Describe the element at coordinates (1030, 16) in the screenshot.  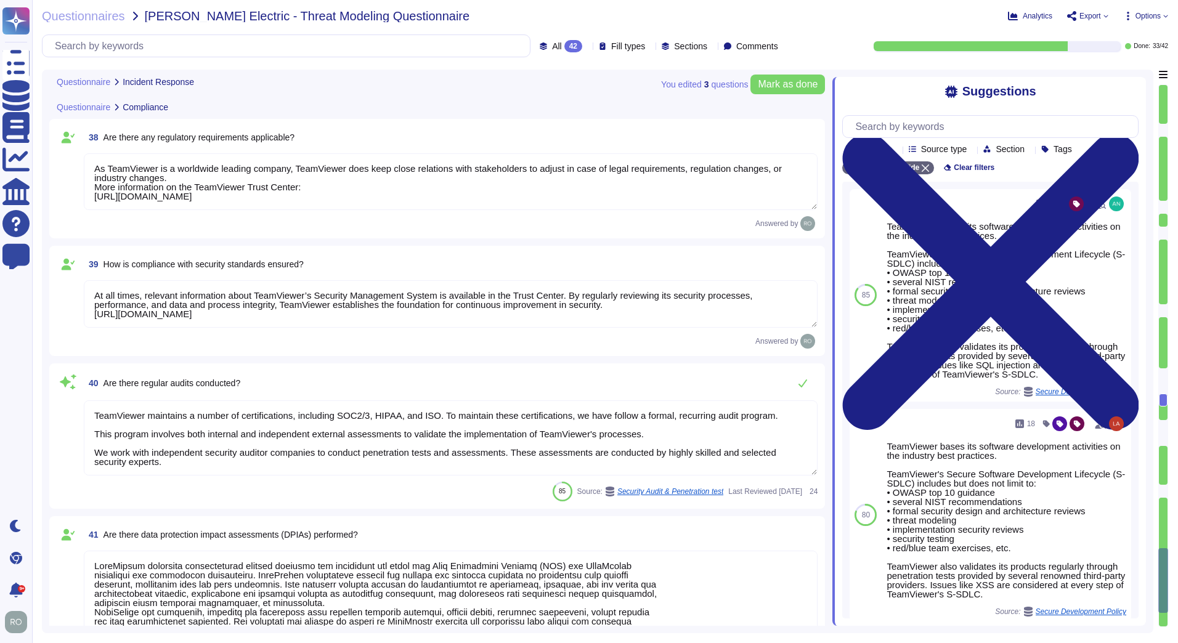
I see `button: Analytics` at that location.